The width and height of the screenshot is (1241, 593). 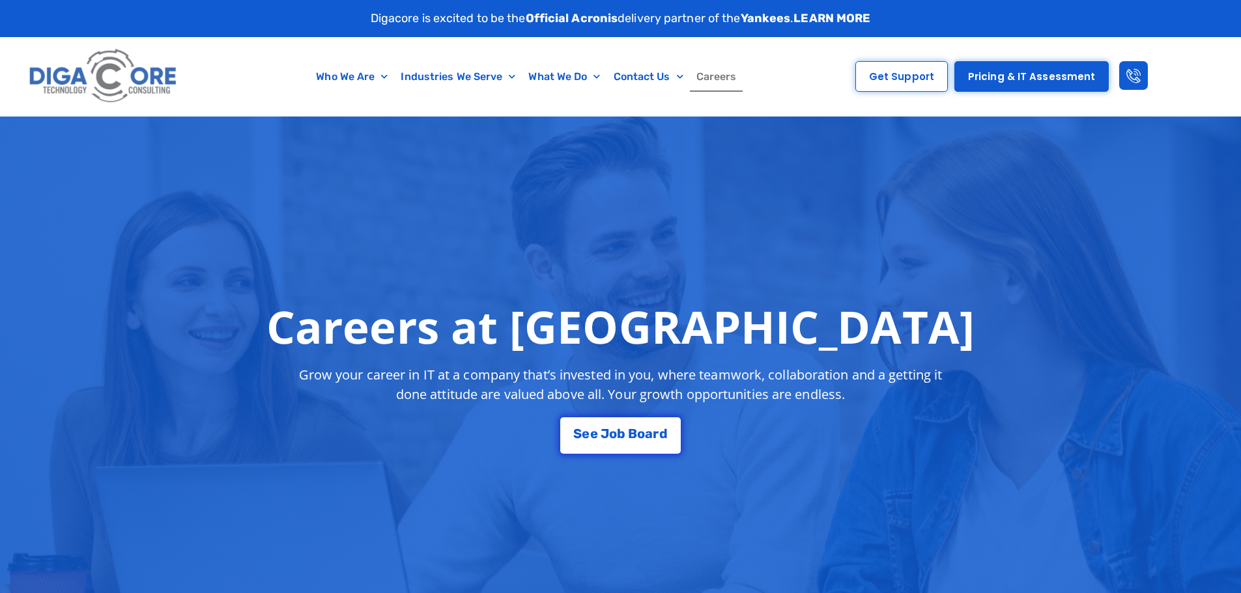 I want to click on img: Digacore logo 1, so click(x=104, y=76).